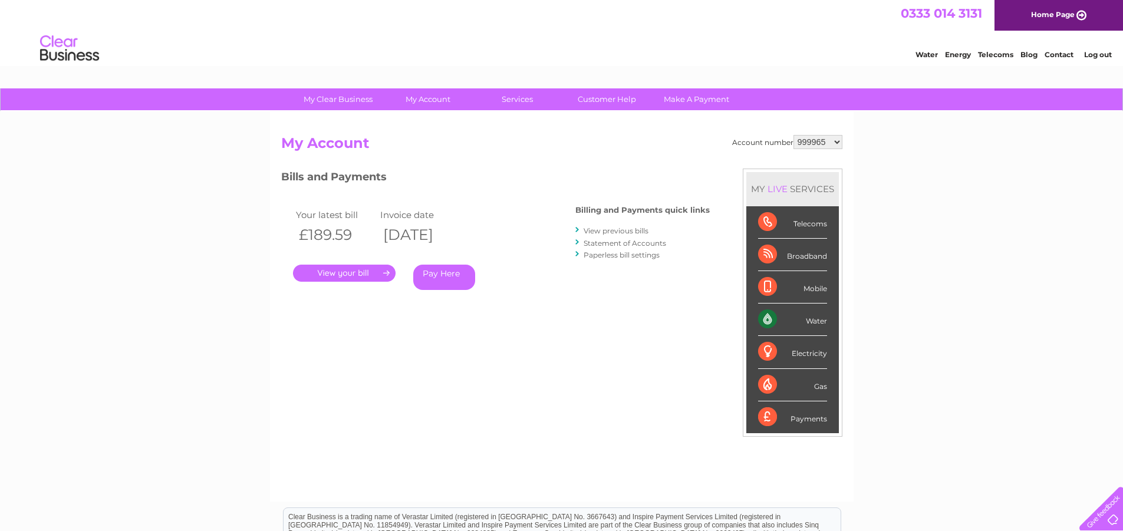 This screenshot has height=531, width=1123. I want to click on a: Contact, so click(1059, 54).